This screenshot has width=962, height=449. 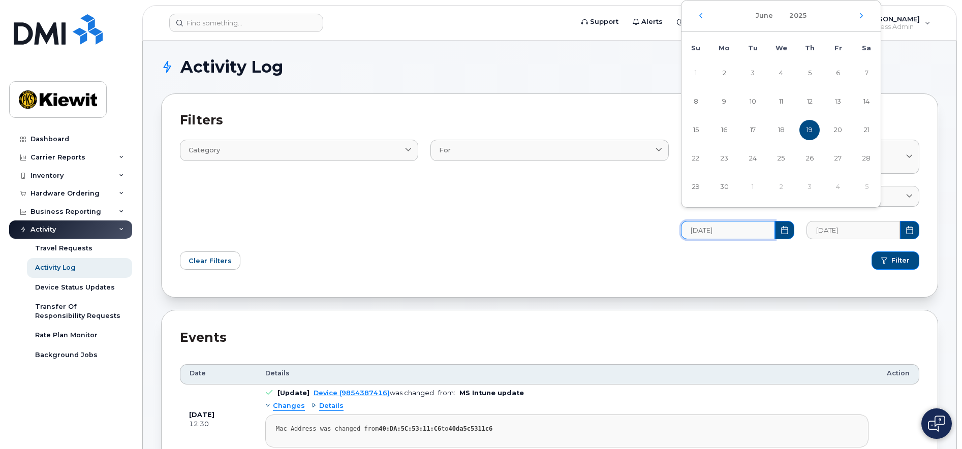 What do you see at coordinates (204, 150) in the screenshot?
I see `span: Category` at bounding box center [204, 150].